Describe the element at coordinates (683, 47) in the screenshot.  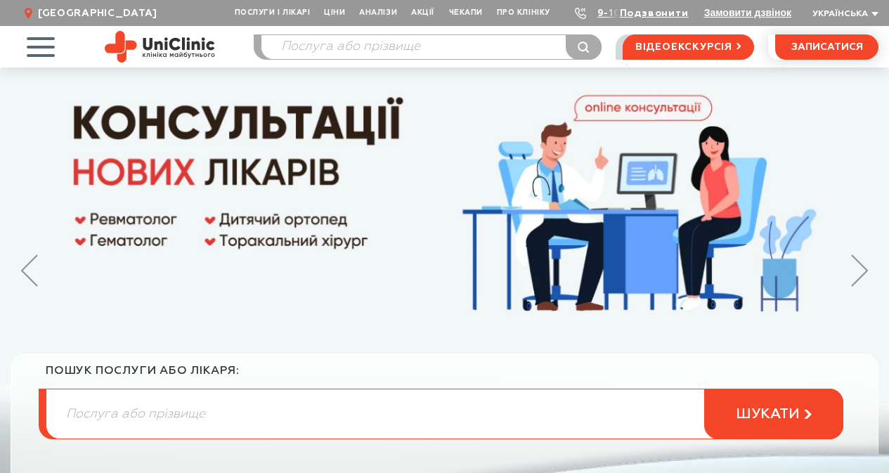
I see `span: відеоекскурсія` at that location.